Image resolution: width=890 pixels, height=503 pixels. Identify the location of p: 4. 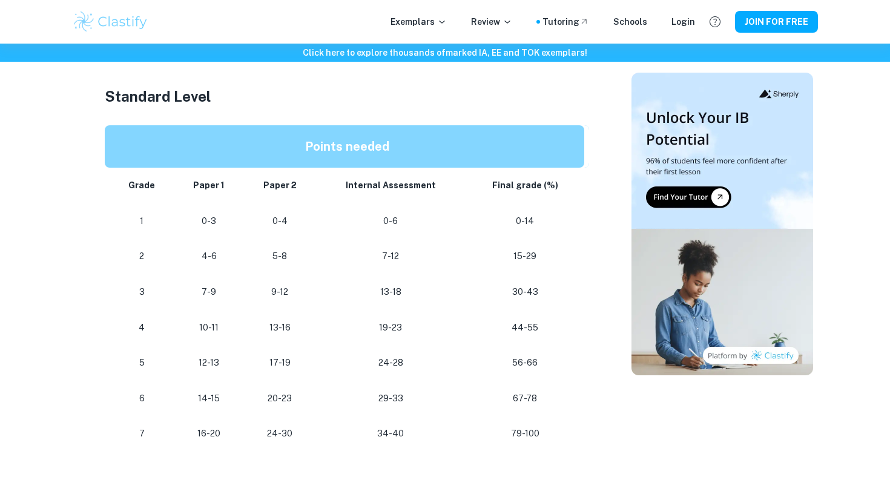
(142, 327).